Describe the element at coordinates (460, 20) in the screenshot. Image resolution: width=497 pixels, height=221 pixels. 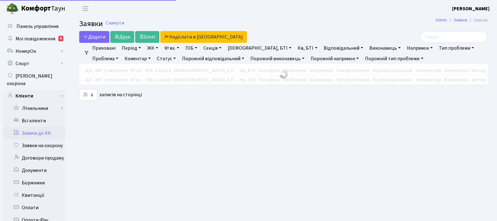
I see `a: Заявки` at that location.